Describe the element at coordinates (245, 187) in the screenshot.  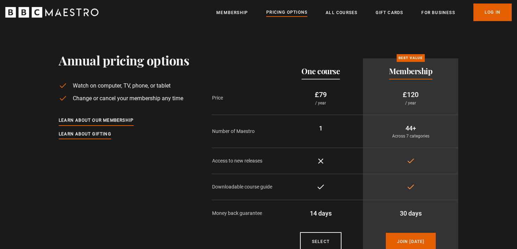
I see `p: Downloadable course guide` at that location.